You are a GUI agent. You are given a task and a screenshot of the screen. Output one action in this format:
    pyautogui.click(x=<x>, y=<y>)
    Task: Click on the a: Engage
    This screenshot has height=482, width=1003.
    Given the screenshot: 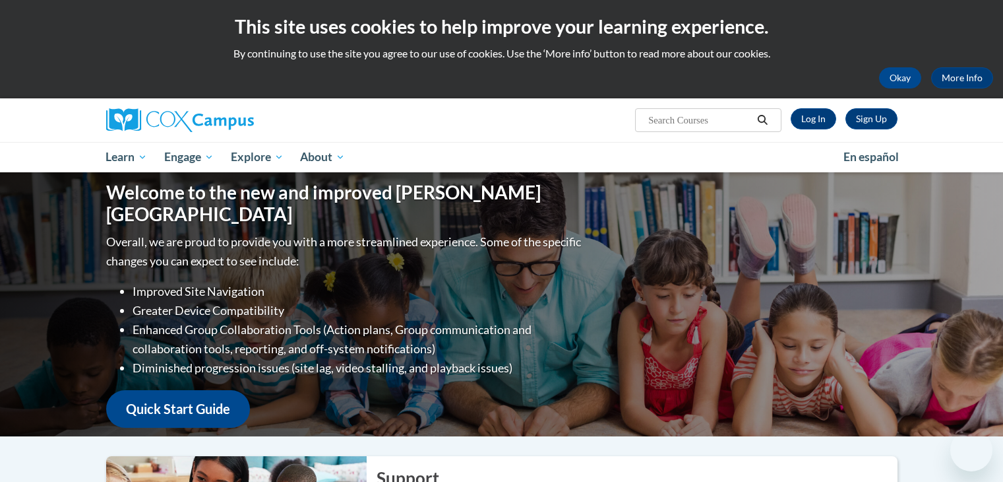 What is the action you would take?
    pyautogui.click(x=189, y=157)
    